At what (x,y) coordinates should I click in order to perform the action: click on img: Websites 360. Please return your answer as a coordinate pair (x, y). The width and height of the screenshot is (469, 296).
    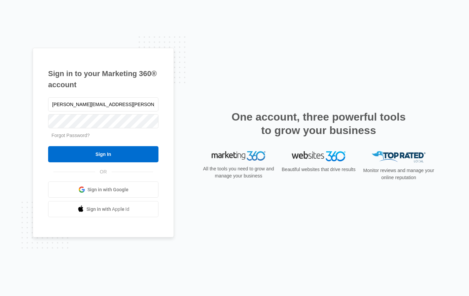
    Looking at the image, I should click on (319, 156).